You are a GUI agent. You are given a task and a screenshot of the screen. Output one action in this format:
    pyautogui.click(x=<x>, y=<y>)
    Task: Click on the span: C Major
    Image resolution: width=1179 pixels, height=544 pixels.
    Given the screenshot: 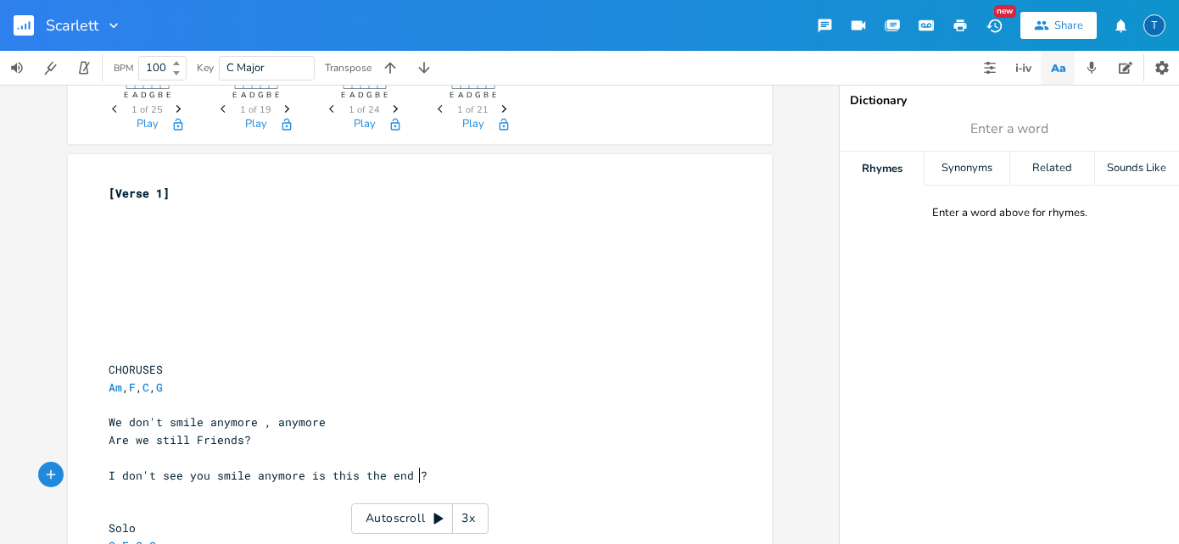 What is the action you would take?
    pyautogui.click(x=245, y=68)
    